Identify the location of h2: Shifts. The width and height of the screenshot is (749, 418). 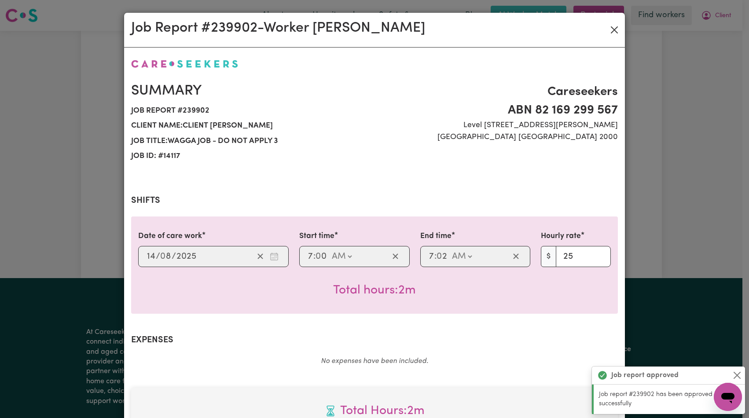
(374, 201).